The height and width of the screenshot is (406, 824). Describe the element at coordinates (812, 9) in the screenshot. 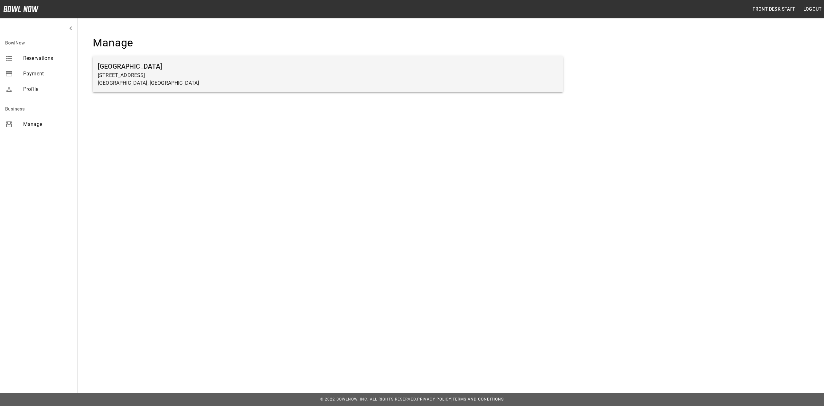

I see `button: Logout` at that location.